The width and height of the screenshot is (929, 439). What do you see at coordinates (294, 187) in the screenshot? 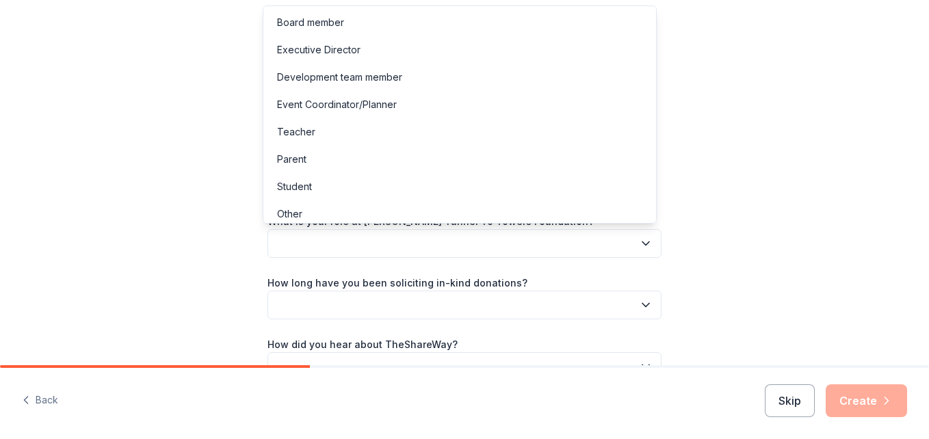
I see `div: Student` at bounding box center [294, 187].